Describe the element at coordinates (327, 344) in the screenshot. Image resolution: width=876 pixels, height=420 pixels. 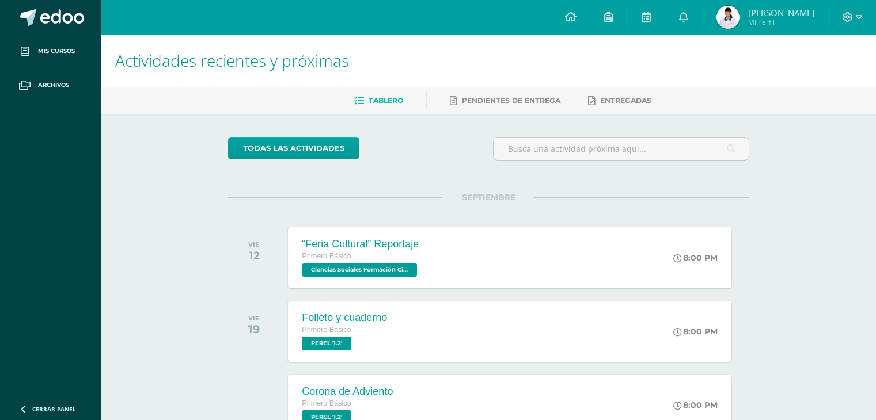
I see `span: PEREL '1.2'` at that location.